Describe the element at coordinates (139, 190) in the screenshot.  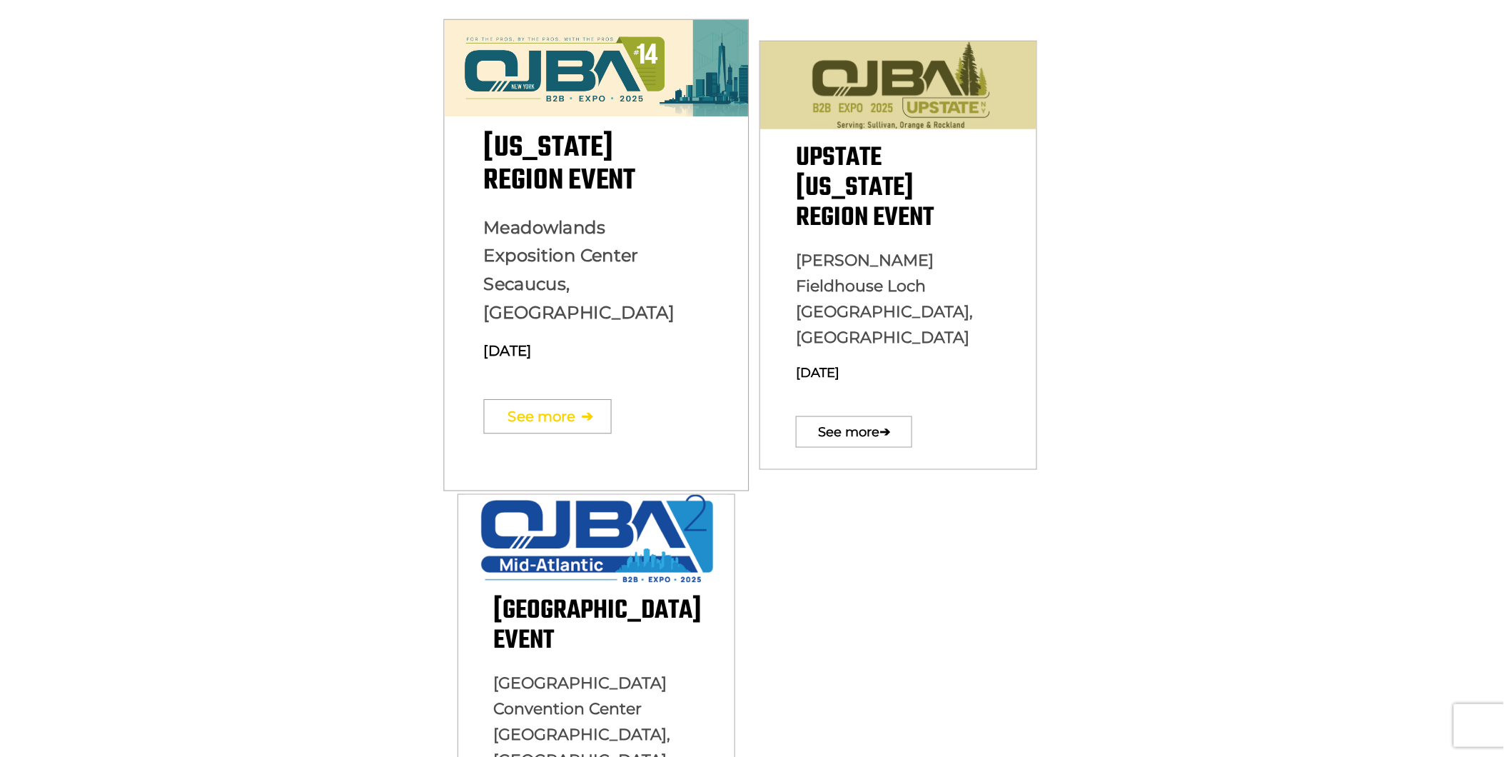
I see `input: Enter your email address` at that location.